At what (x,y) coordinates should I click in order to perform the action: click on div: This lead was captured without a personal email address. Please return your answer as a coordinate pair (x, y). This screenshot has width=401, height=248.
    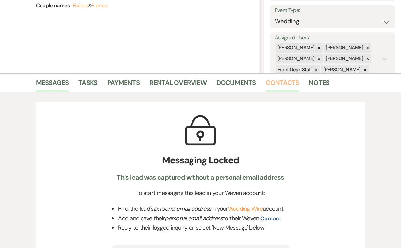
    Looking at the image, I should click on (200, 178).